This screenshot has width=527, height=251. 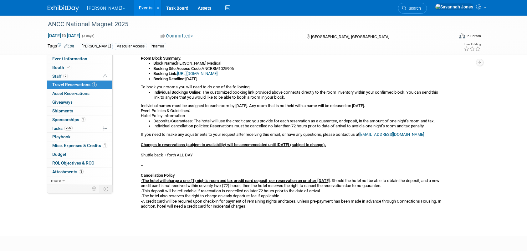 I want to click on span: Tasks, so click(x=62, y=129).